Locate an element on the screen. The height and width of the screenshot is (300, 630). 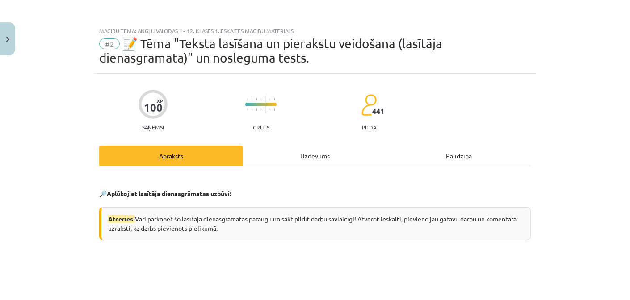
span: XP is located at coordinates (160, 101).